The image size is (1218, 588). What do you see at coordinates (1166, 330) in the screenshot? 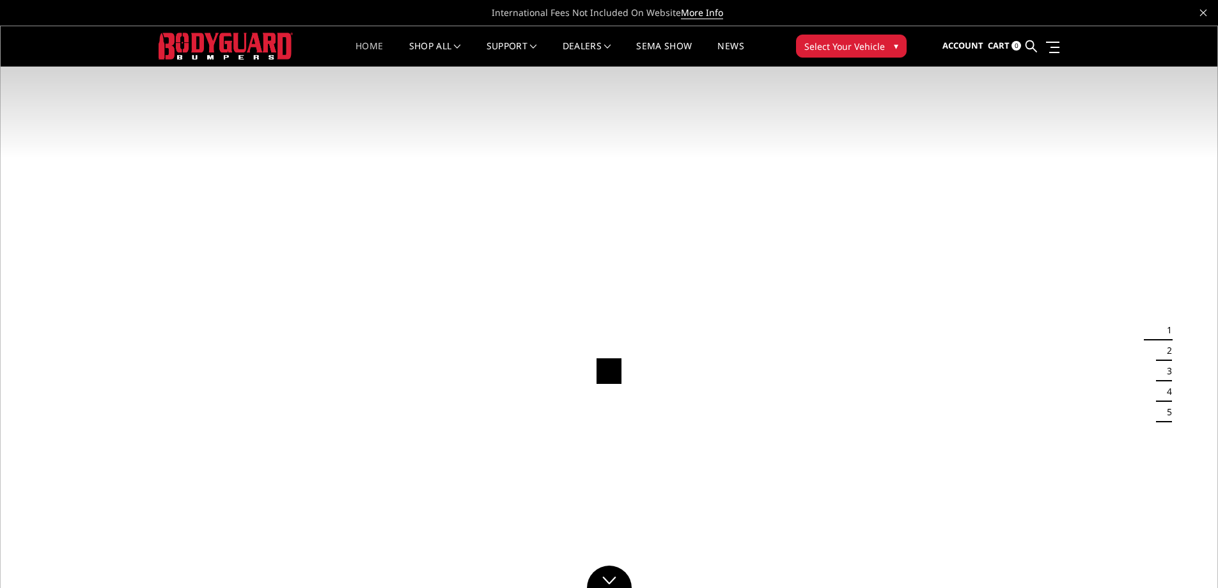
I see `button: 1 of 5` at bounding box center [1166, 330].